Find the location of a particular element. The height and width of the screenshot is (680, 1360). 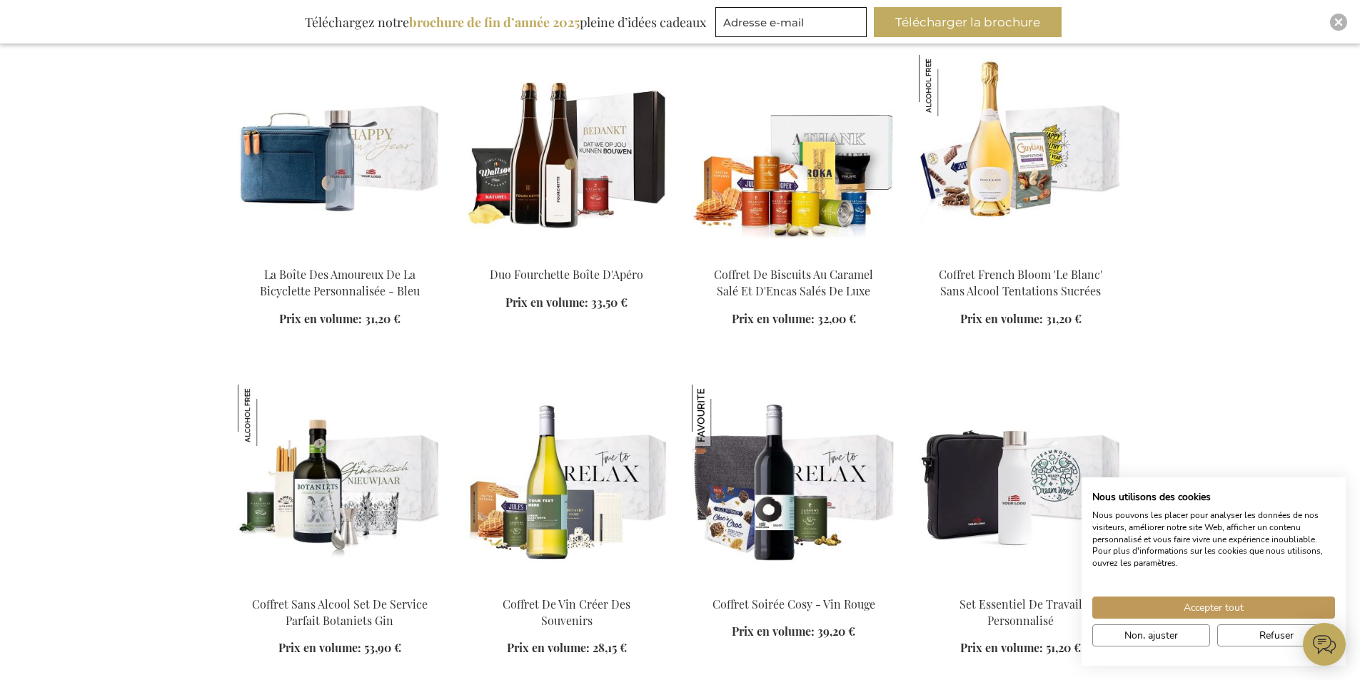

a: Coffret French Bloom 'Le Blanc' Sans Alcool Tentations Sucrées is located at coordinates (1020, 283).